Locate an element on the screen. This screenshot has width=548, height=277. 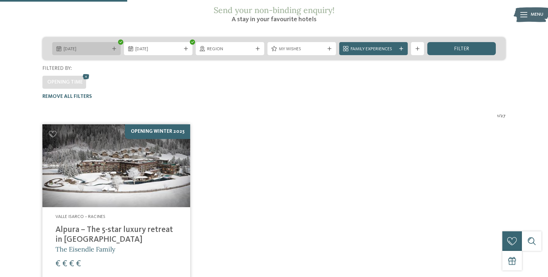
span: Valle Isarco – Racines is located at coordinates (80, 216).